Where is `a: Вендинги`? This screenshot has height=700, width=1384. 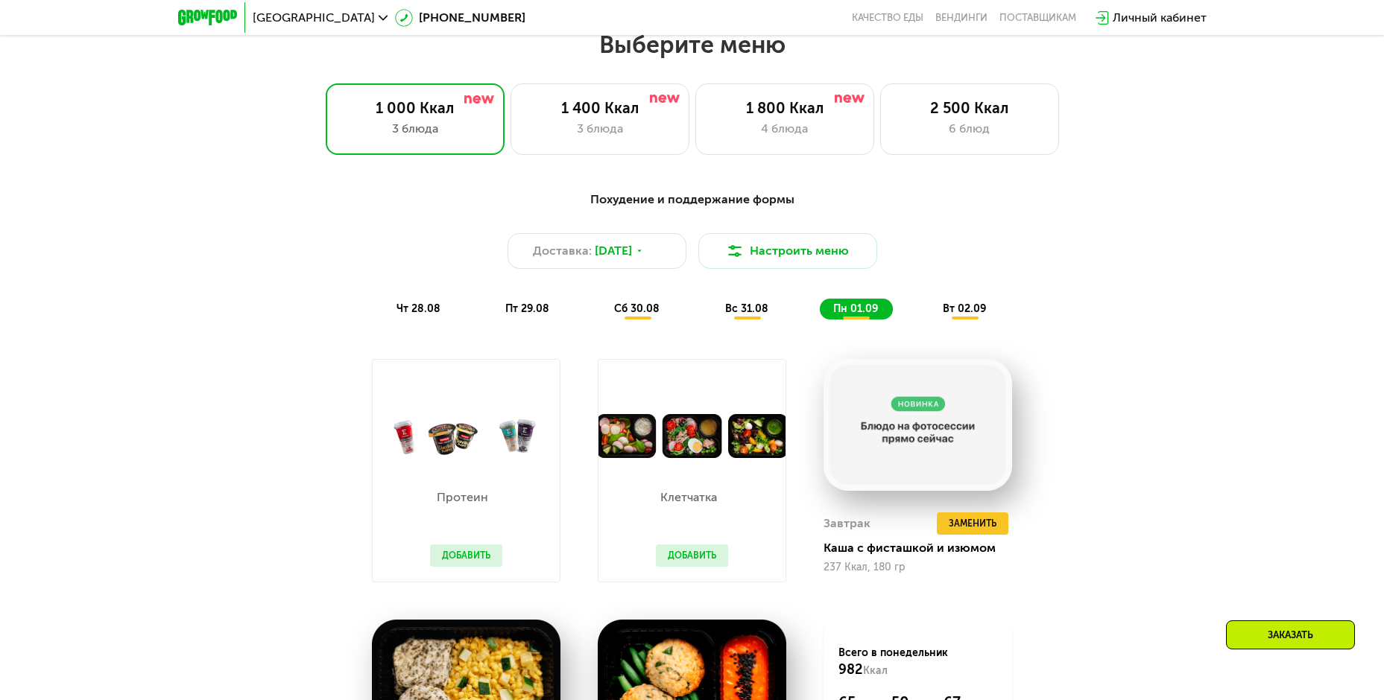
a: Вендинги is located at coordinates (961, 18).